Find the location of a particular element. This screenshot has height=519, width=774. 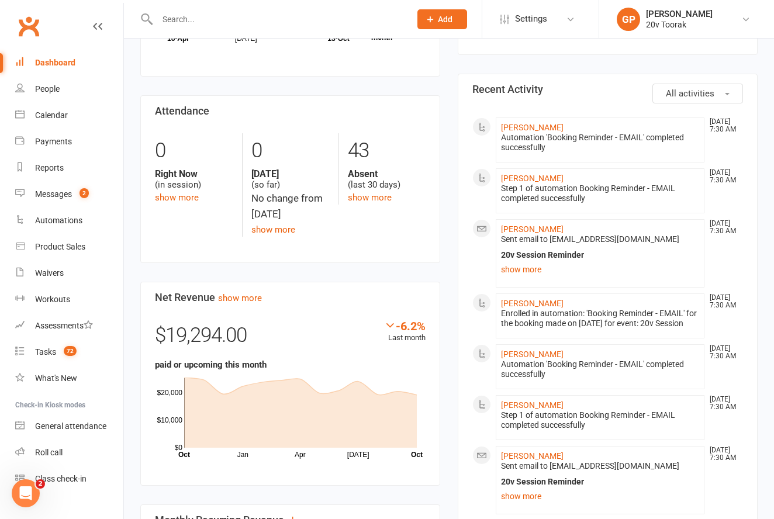

a: Payments is located at coordinates (69, 141).